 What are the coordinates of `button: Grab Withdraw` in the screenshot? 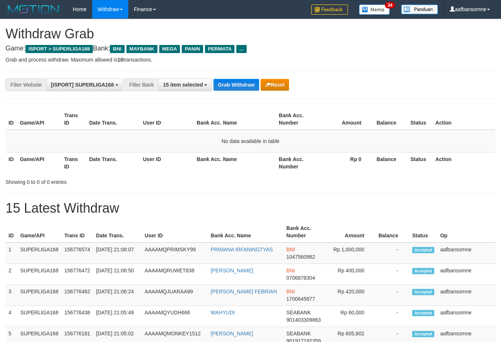 It's located at (236, 85).